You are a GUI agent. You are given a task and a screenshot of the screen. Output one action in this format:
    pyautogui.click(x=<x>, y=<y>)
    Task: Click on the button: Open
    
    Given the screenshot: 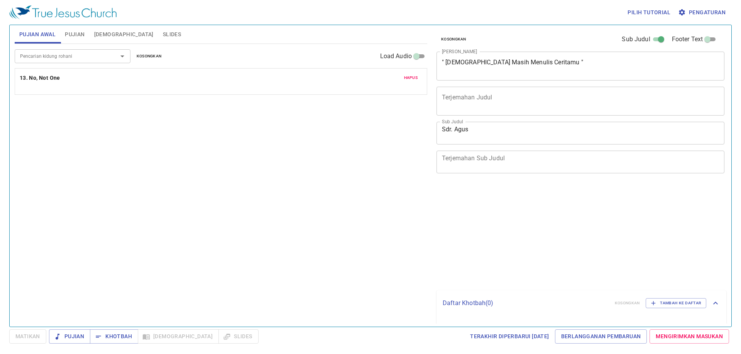 What is the action you would take?
    pyautogui.click(x=122, y=56)
    